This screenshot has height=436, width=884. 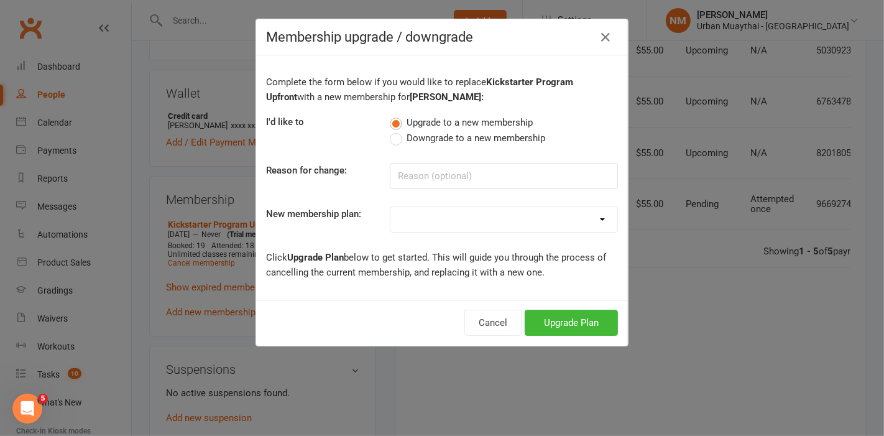 What do you see at coordinates (306, 170) in the screenshot?
I see `label: Reason for change:` at bounding box center [306, 170].